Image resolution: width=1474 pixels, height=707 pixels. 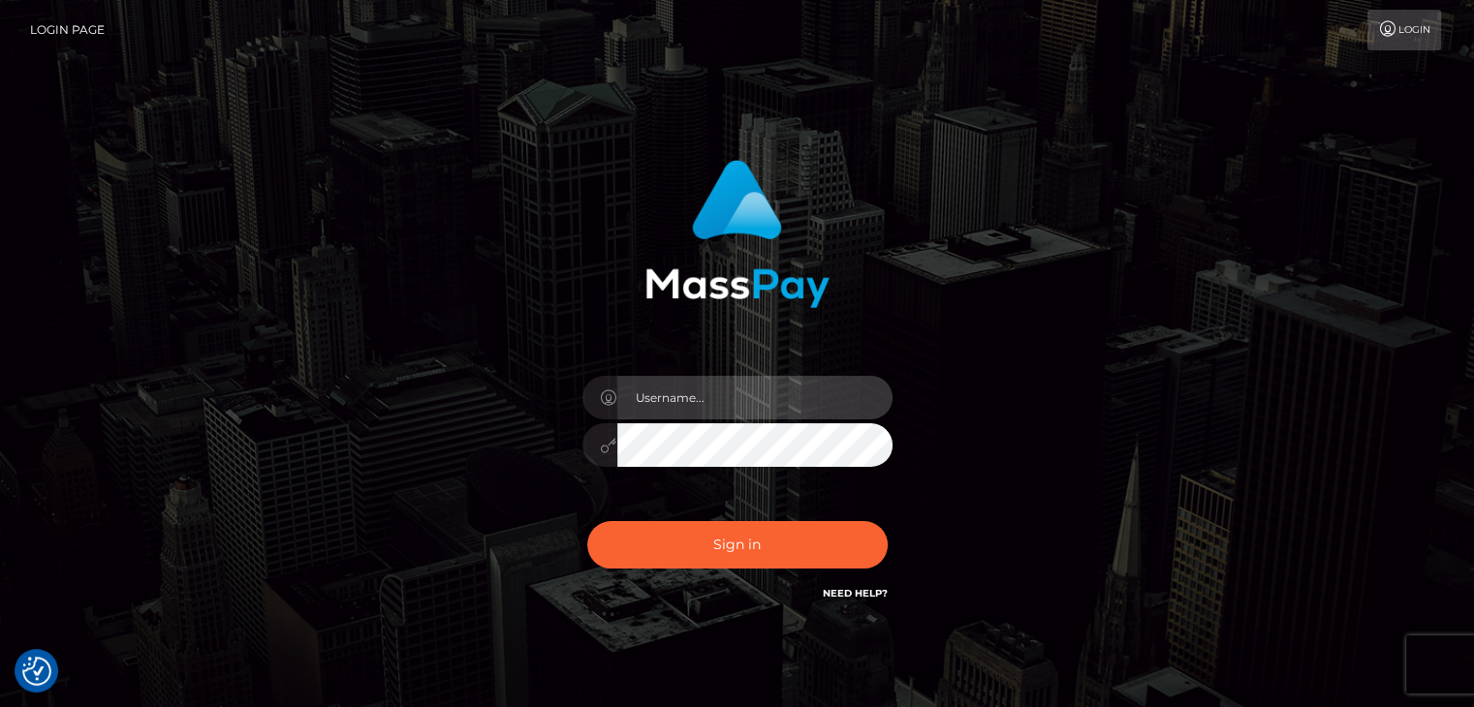 I want to click on a: Login, so click(x=1404, y=30).